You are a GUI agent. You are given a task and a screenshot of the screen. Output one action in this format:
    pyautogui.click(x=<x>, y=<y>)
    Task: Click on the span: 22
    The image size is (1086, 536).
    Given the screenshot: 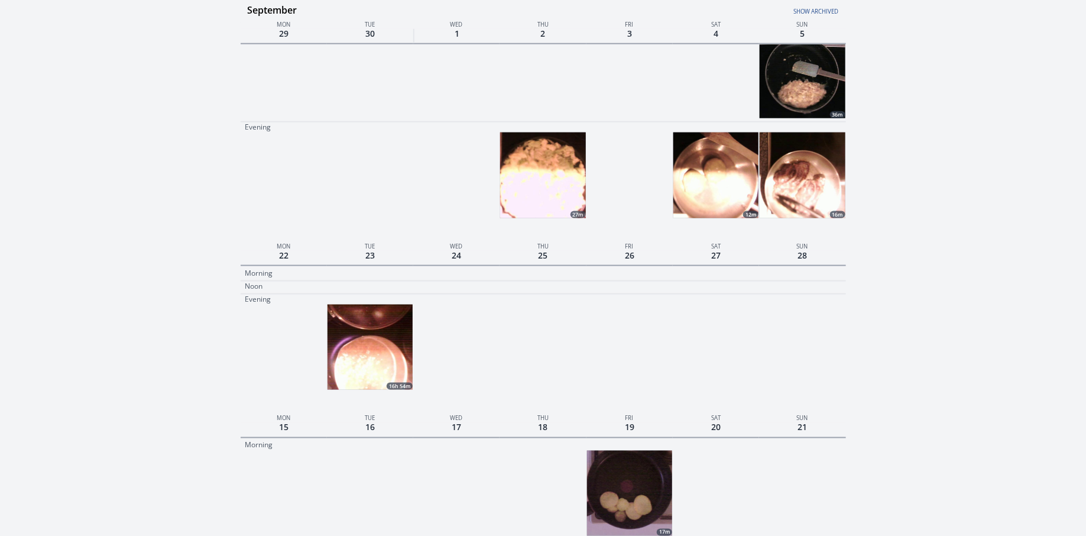 What is the action you would take?
    pyautogui.click(x=284, y=255)
    